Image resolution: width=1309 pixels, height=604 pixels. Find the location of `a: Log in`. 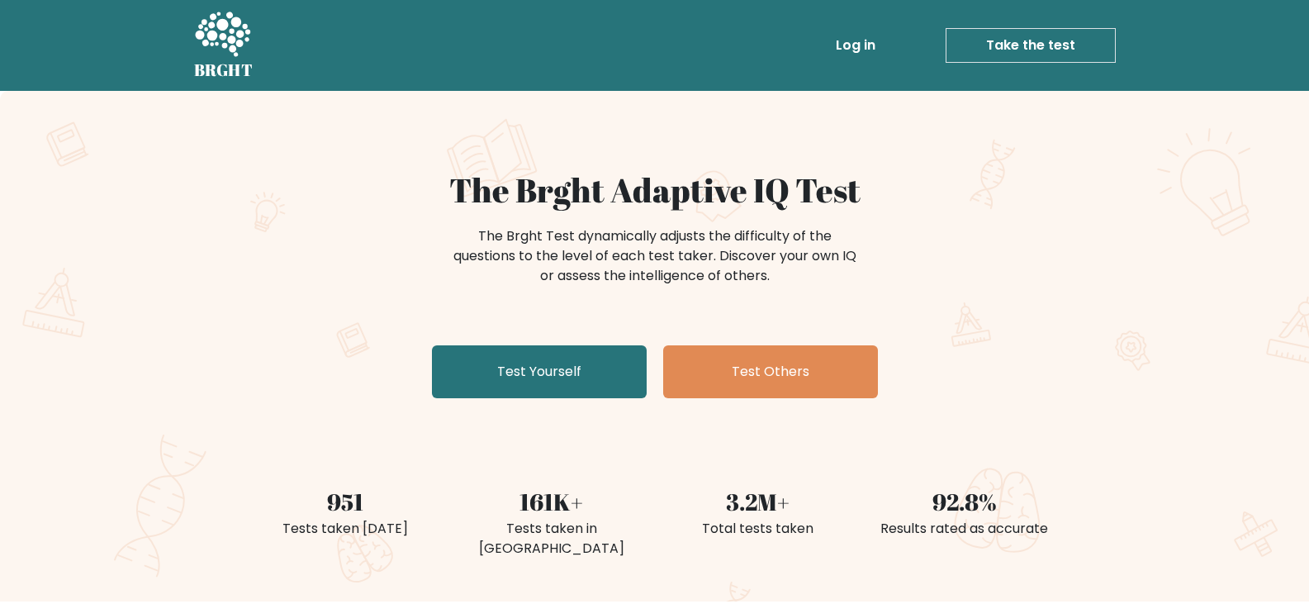

a: Log in is located at coordinates (856, 45).